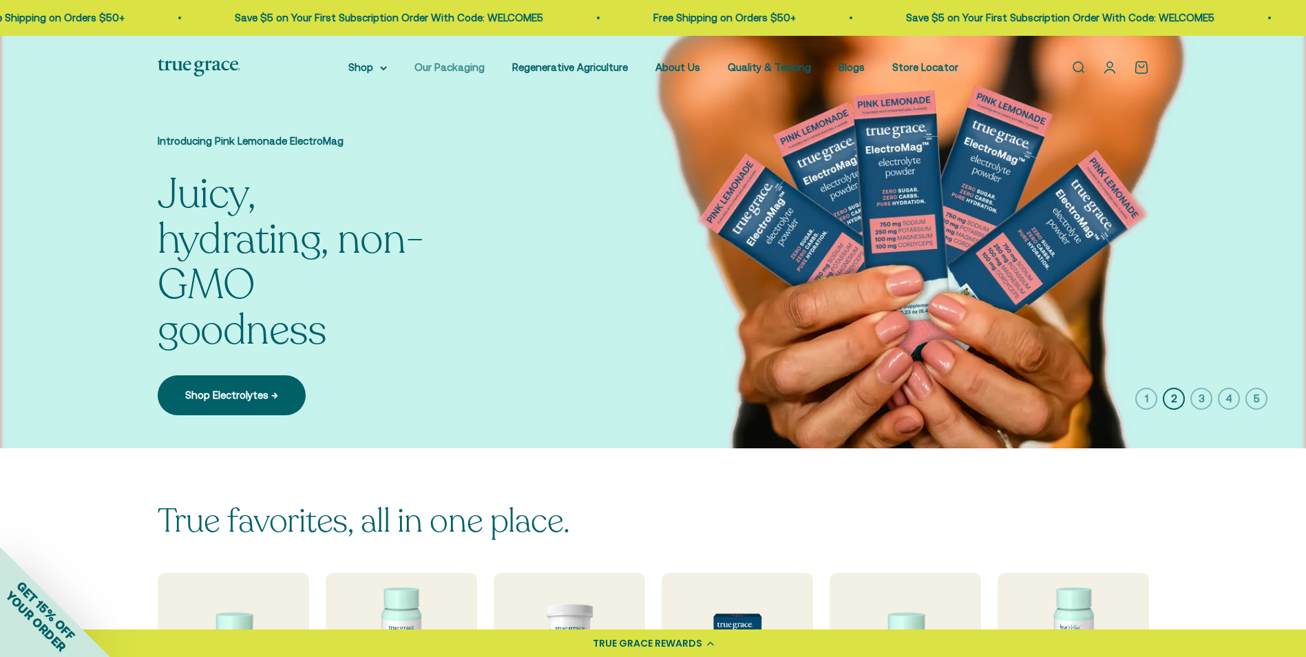 The height and width of the screenshot is (657, 1306). I want to click on a: Free Shipping on Orders $50+, so click(596, 17).